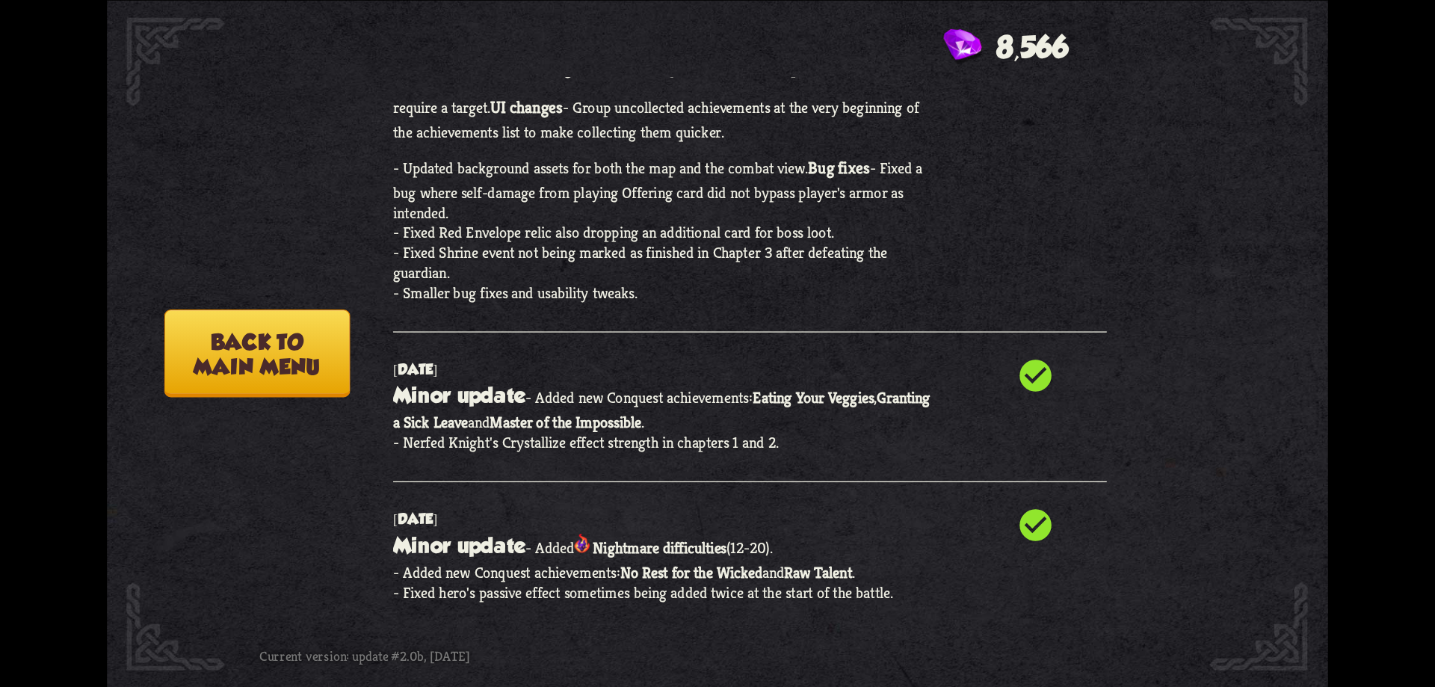 Image resolution: width=1435 pixels, height=687 pixels. What do you see at coordinates (540, 67) in the screenshot?
I see `span: Rune changes` at bounding box center [540, 67].